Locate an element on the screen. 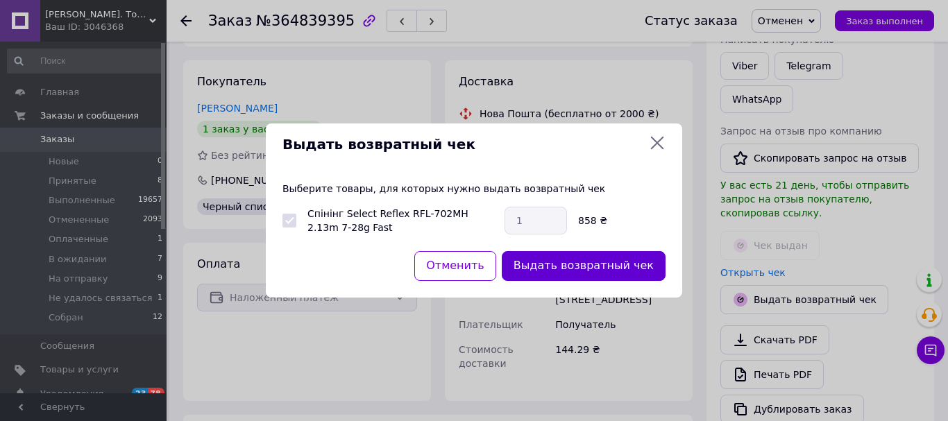  button: Отменить is located at coordinates (455, 266).